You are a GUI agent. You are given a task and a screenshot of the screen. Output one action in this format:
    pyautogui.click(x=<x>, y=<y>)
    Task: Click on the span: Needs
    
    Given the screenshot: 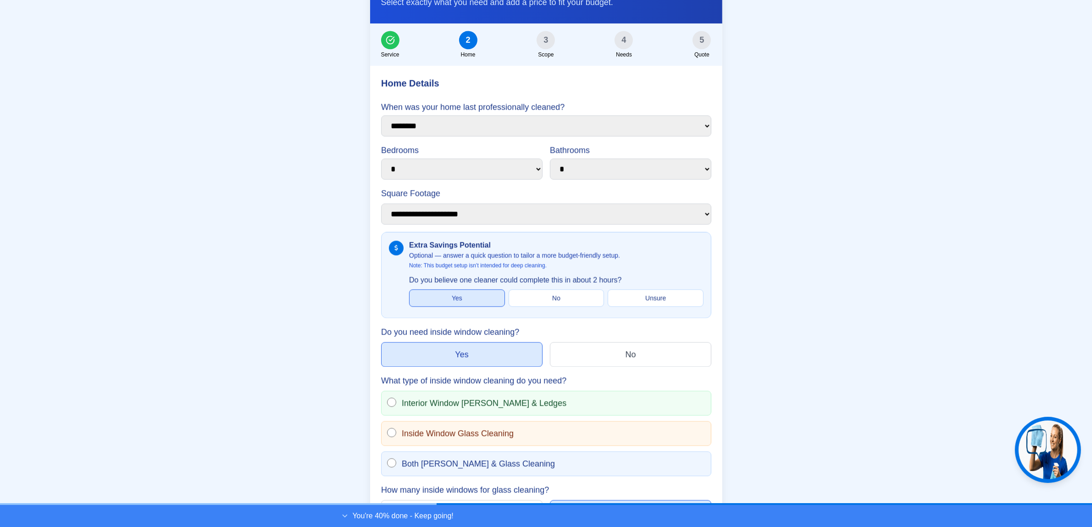 What is the action you would take?
    pyautogui.click(x=624, y=55)
    